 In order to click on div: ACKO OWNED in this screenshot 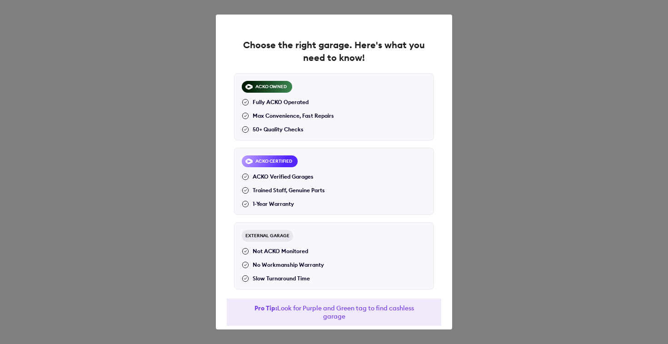, I will do `click(267, 87)`.